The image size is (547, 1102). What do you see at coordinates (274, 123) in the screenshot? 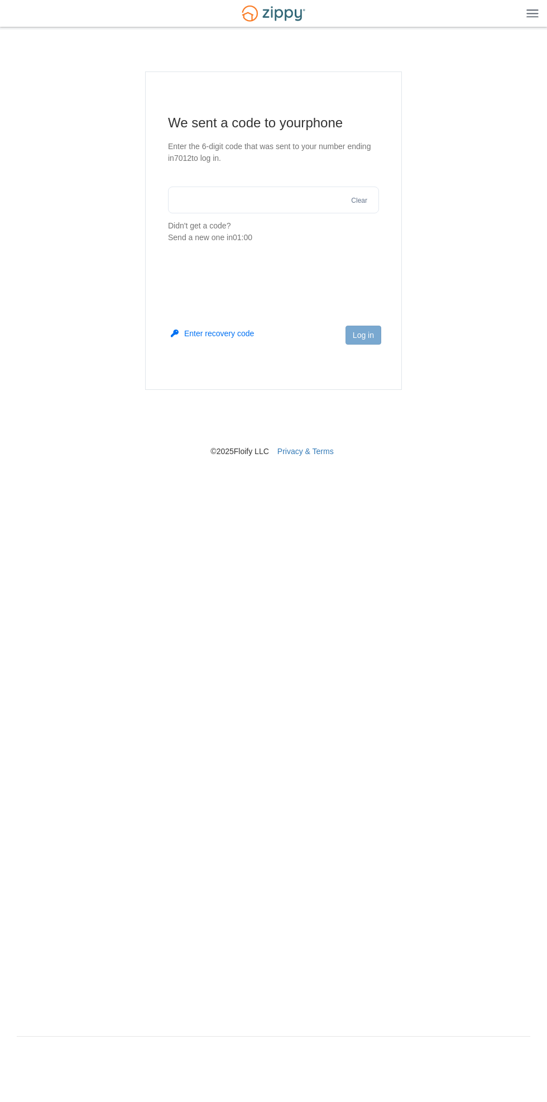
I see `h1: We sent a code to your phone` at bounding box center [274, 123].